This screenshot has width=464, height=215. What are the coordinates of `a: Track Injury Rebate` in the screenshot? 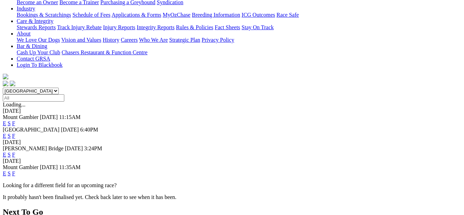 It's located at (79, 27).